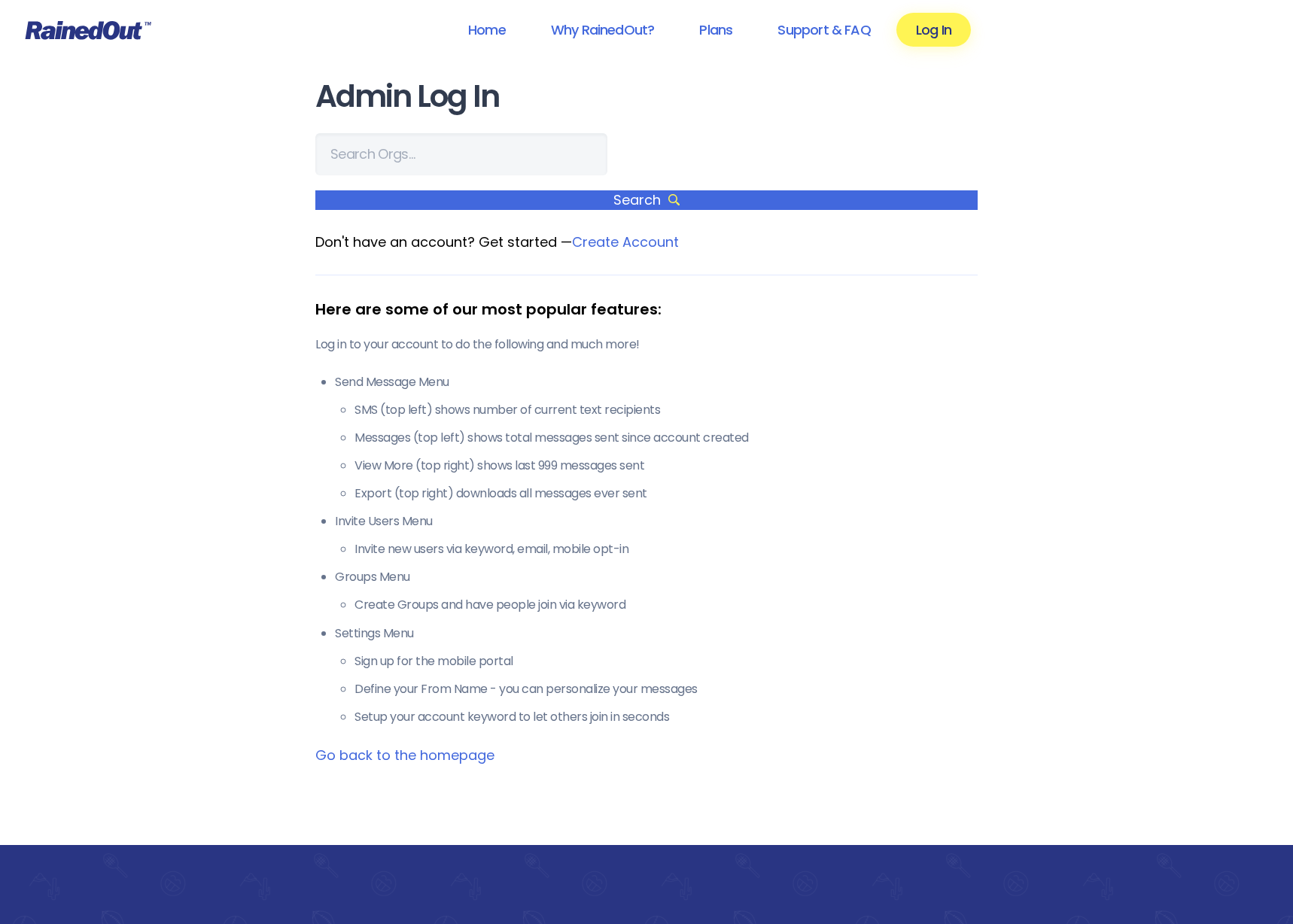 This screenshot has width=1293, height=924. I want to click on li: Settings Menu, so click(656, 675).